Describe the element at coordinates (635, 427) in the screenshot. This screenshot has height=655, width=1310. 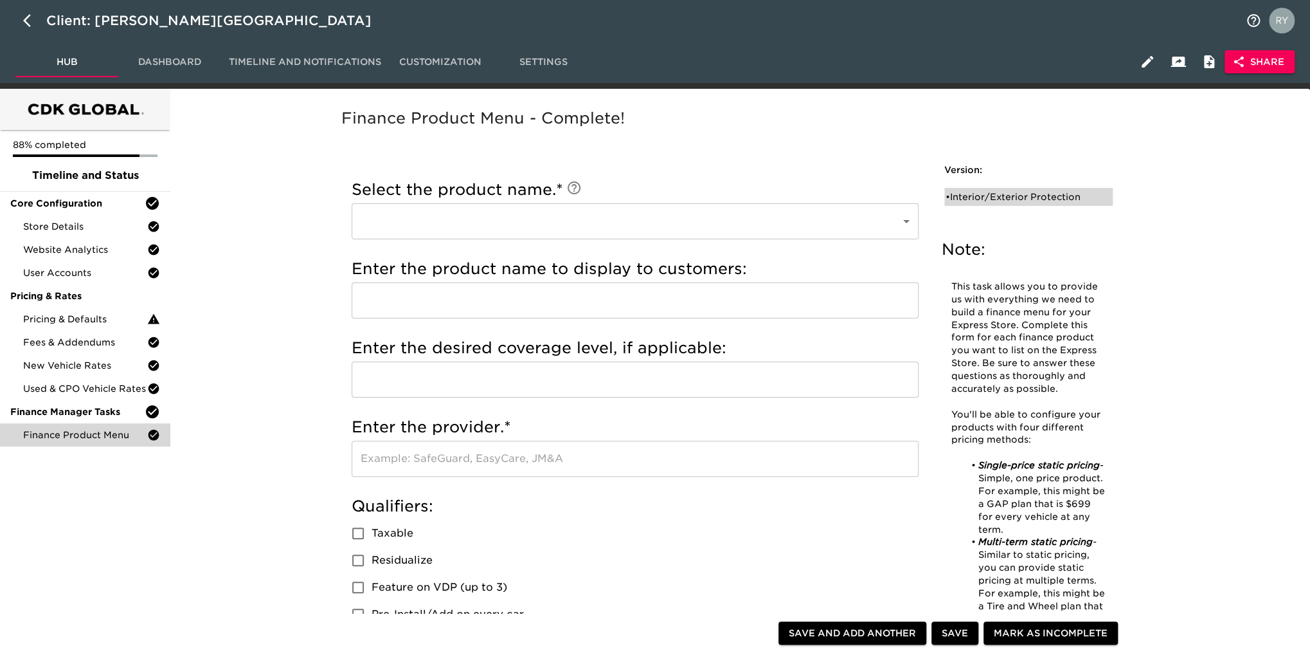
I see `h5: Enter the provider.` at that location.